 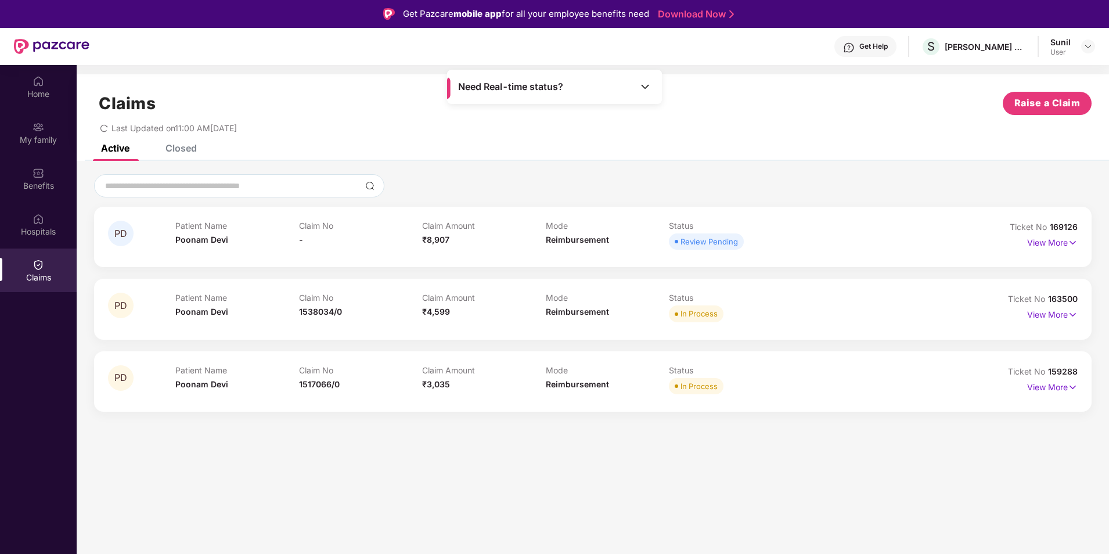 What do you see at coordinates (1060, 42) in the screenshot?
I see `div: Sunil` at bounding box center [1060, 42].